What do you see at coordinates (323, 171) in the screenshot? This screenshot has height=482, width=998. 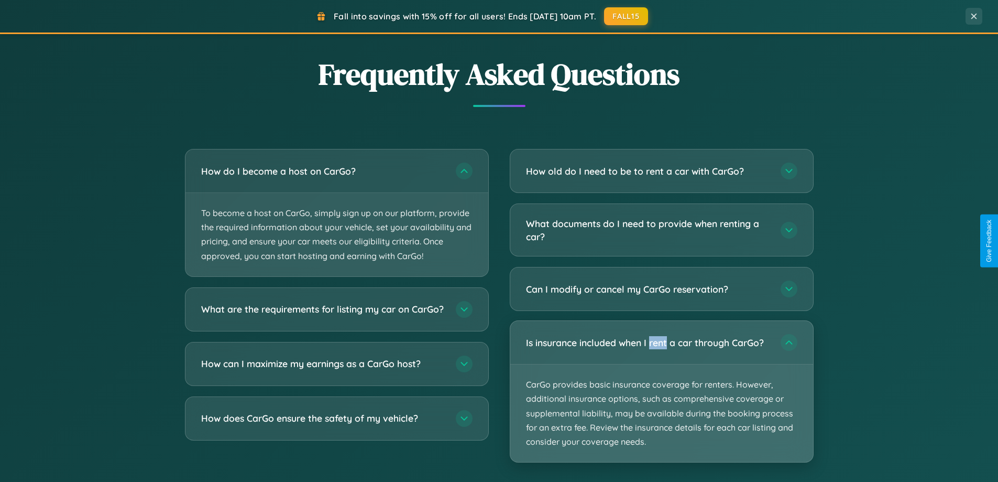 I see `h3: How do I become a host on CarGo?` at bounding box center [323, 171].